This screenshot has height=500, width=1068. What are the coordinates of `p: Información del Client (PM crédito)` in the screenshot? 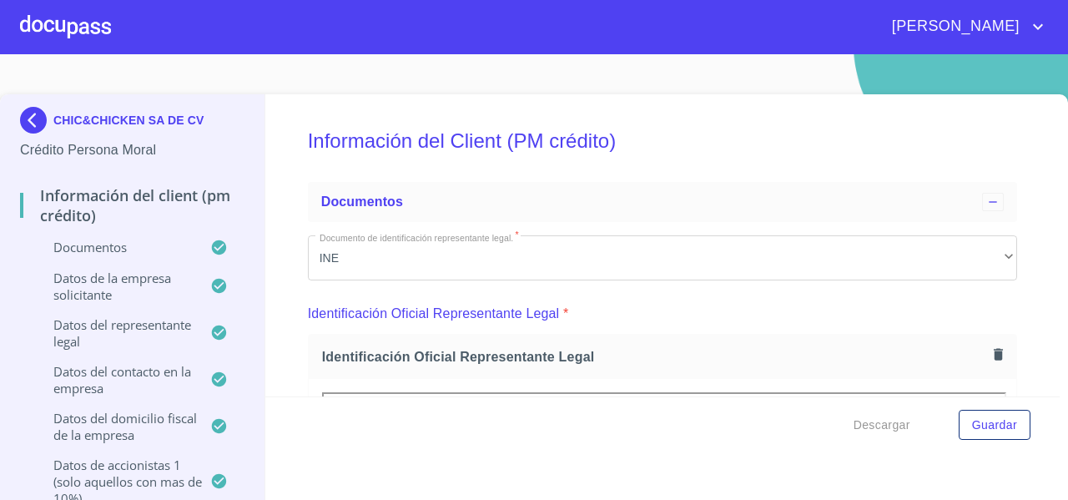 It's located at (132, 205).